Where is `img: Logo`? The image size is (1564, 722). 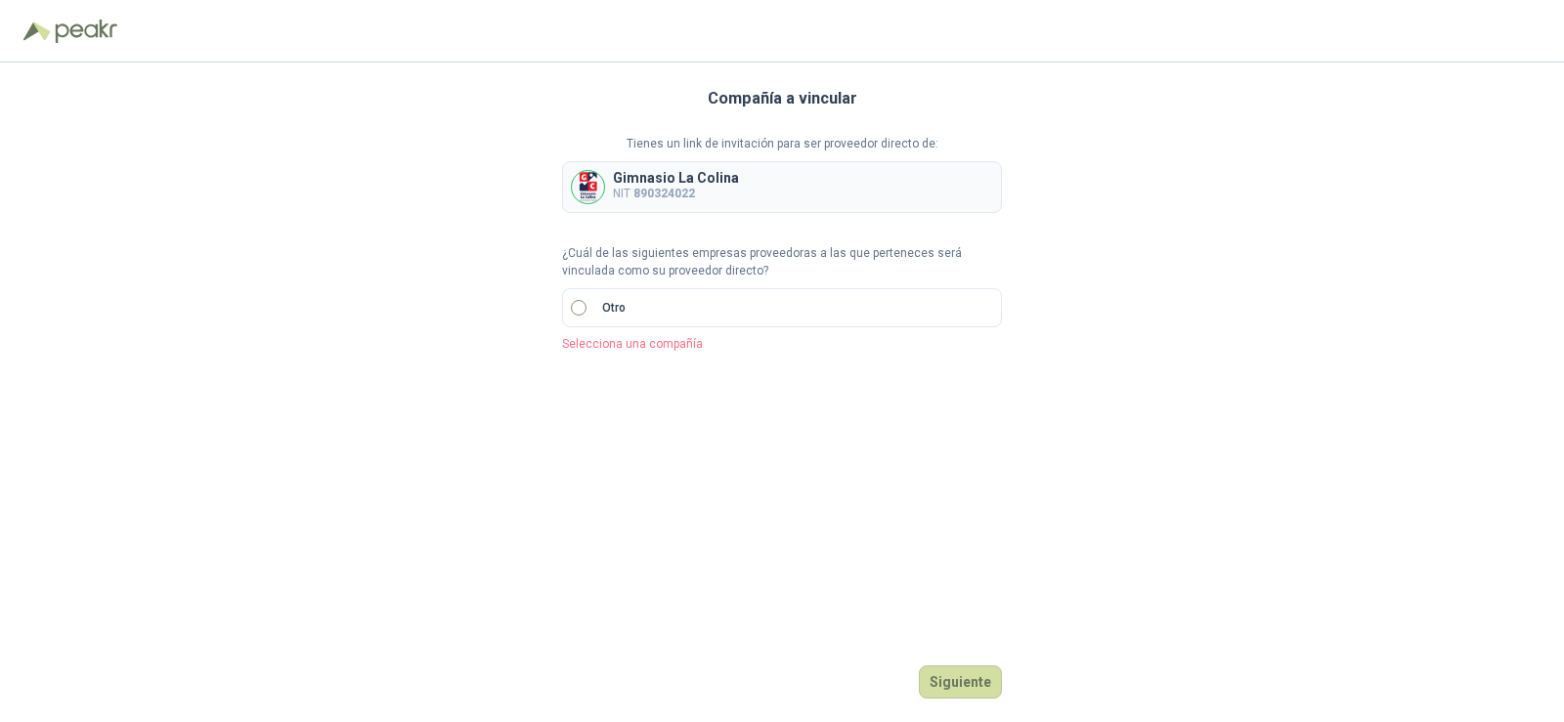 img: Logo is located at coordinates (37, 31).